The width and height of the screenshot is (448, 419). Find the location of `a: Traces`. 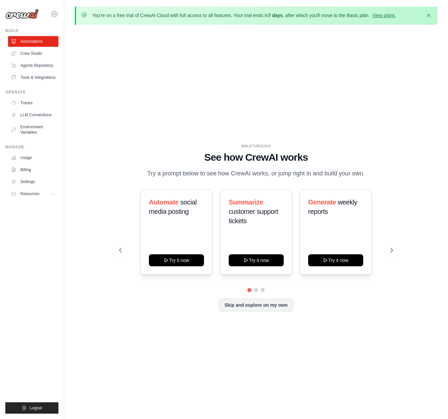

a: Traces is located at coordinates (33, 103).